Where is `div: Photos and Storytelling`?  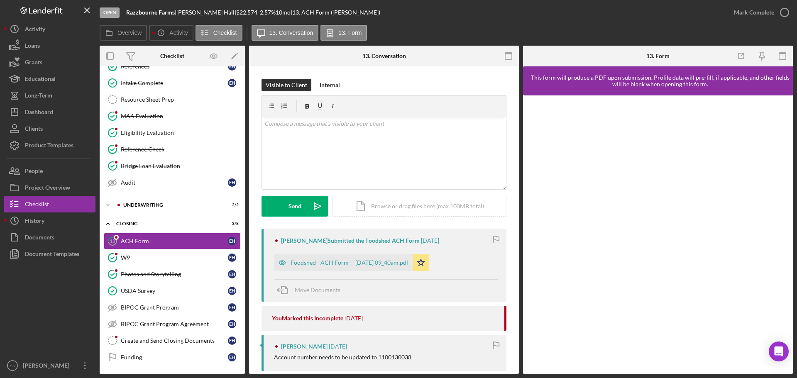
div: Photos and Storytelling is located at coordinates (174, 275).